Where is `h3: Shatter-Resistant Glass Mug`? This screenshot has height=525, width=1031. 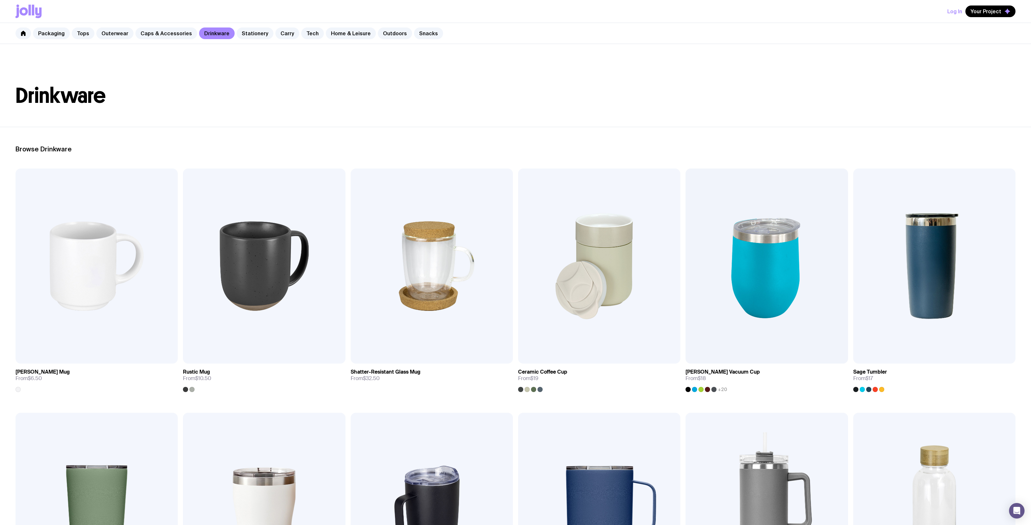 h3: Shatter-Resistant Glass Mug is located at coordinates (386, 372).